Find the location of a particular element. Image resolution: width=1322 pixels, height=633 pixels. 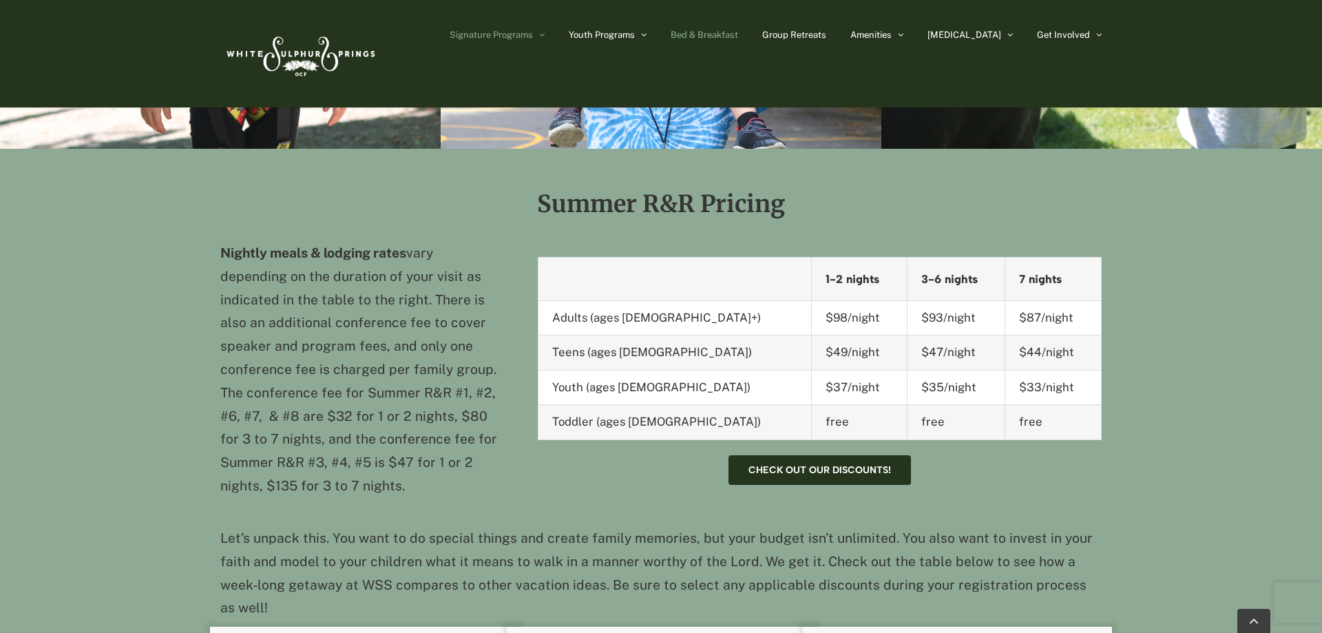

img: White Sulphur Springs Logo is located at coordinates (299, 54).